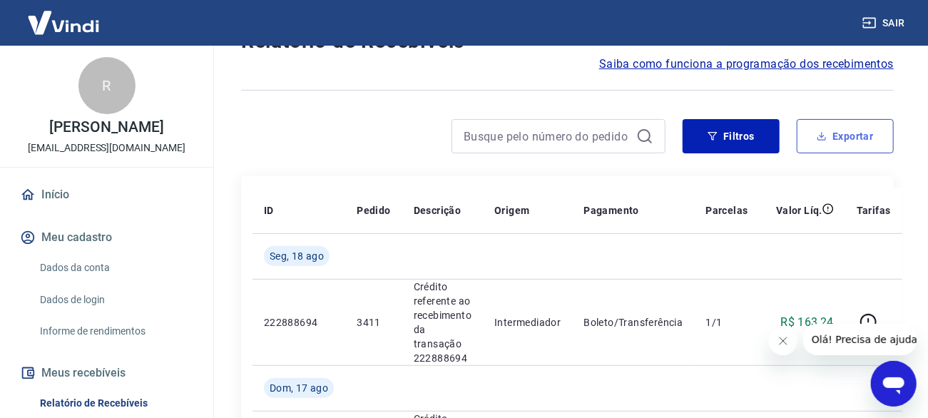  What do you see at coordinates (846, 136) in the screenshot?
I see `button: Exportar` at bounding box center [846, 136].